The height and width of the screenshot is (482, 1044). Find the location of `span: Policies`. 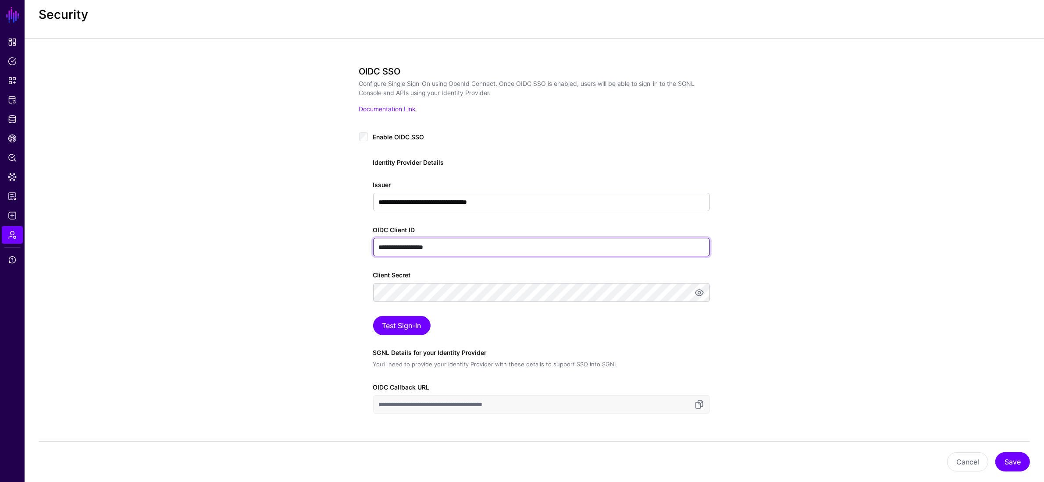

span: Policies is located at coordinates (12, 61).